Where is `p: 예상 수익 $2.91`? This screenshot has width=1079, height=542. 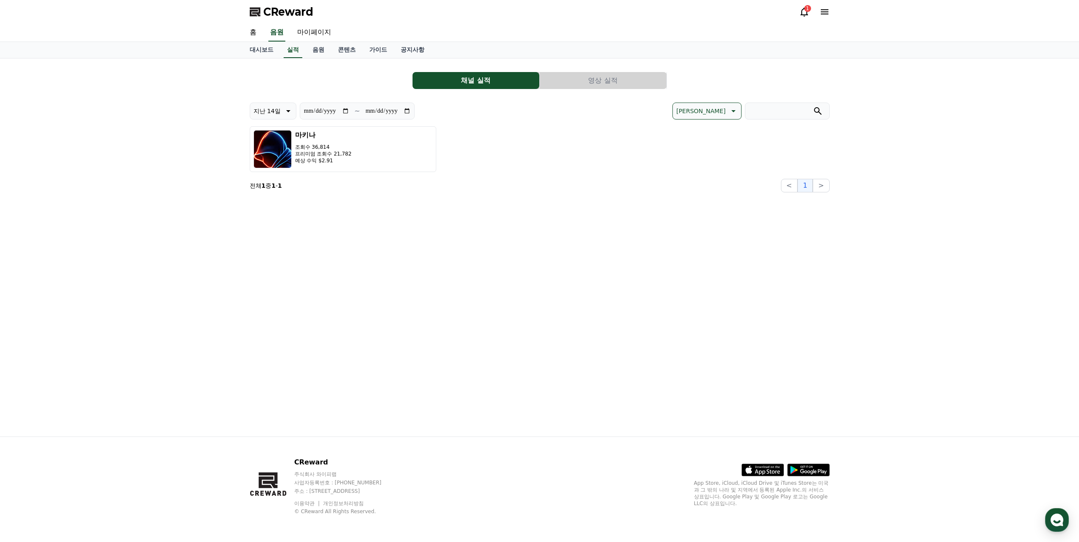 p: 예상 수익 $2.91 is located at coordinates (323, 161).